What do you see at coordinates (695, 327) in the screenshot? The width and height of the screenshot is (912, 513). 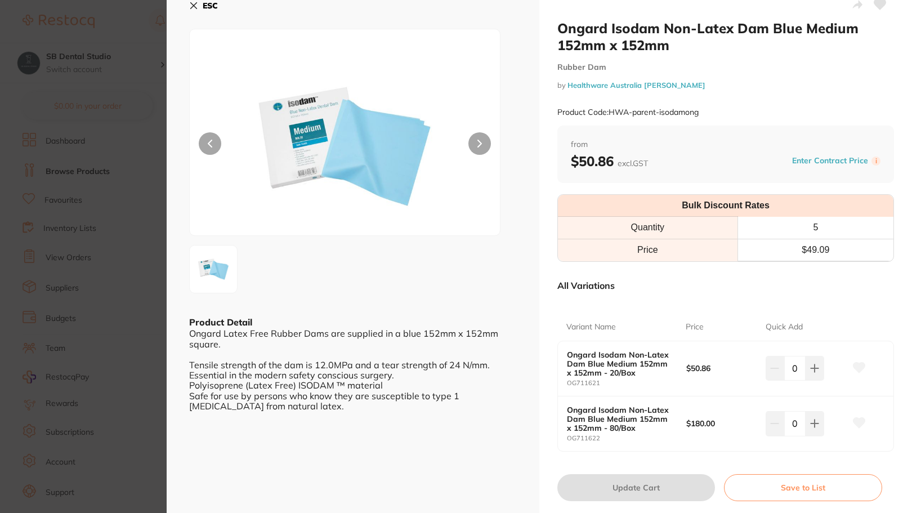 I see `p: Price` at bounding box center [695, 327].